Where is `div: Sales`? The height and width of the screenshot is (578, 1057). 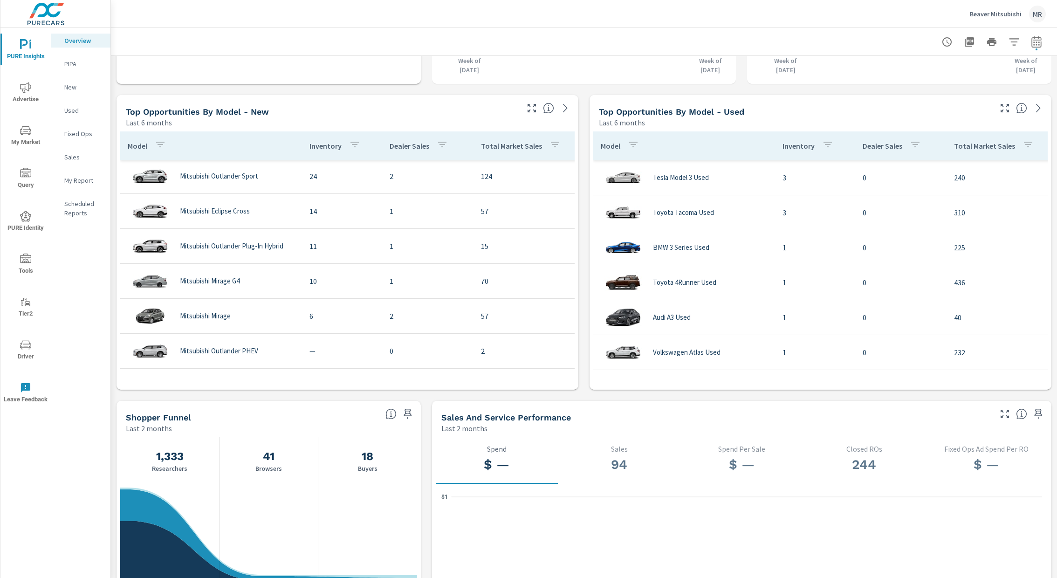 div: Sales is located at coordinates (81, 157).